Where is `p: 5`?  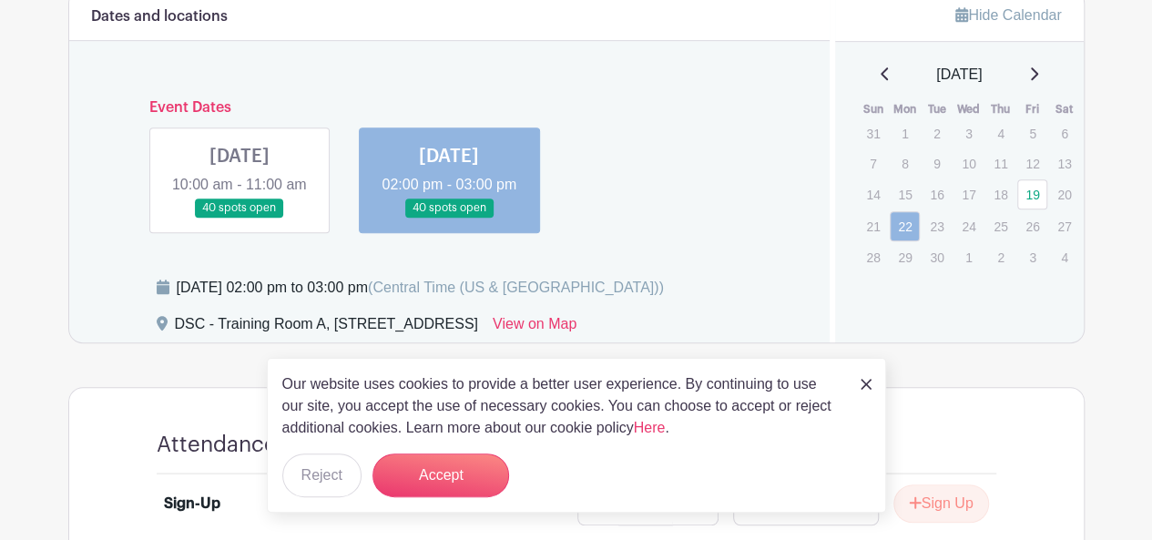 p: 5 is located at coordinates (1032, 133).